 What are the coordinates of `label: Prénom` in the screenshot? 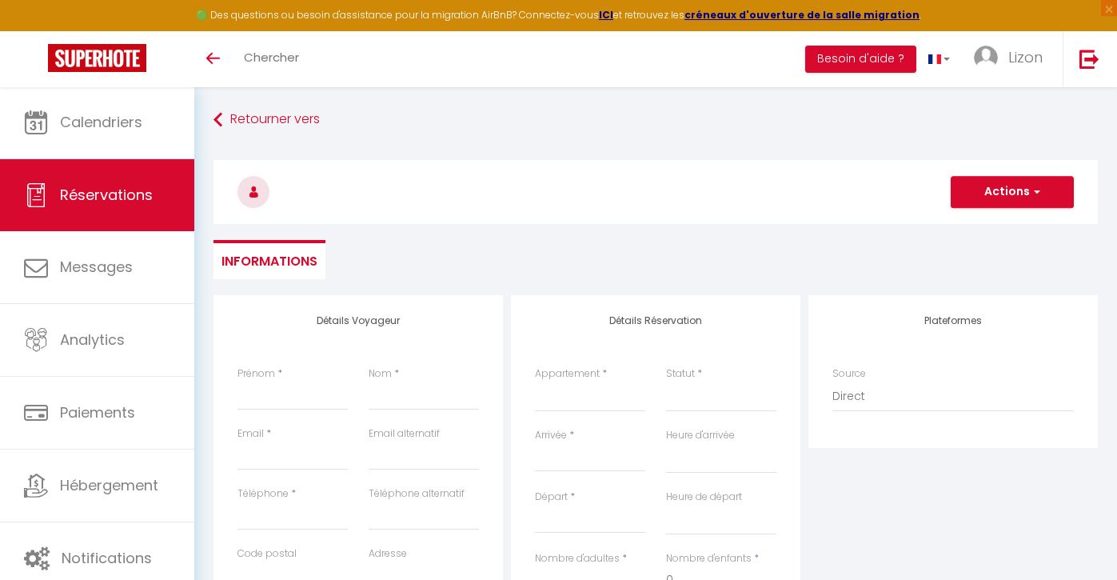 It's located at (256, 374).